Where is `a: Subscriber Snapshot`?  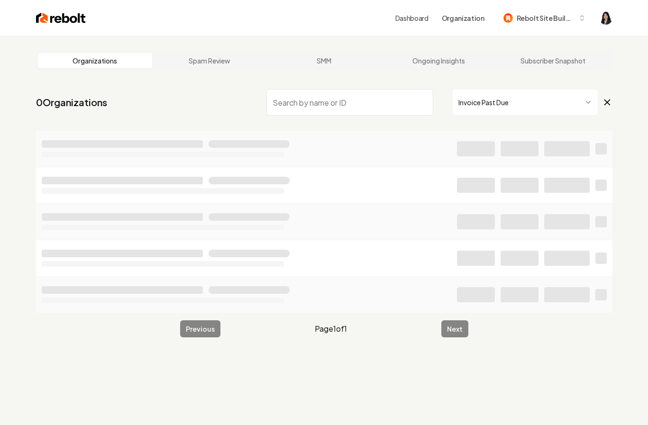
a: Subscriber Snapshot is located at coordinates (553, 61).